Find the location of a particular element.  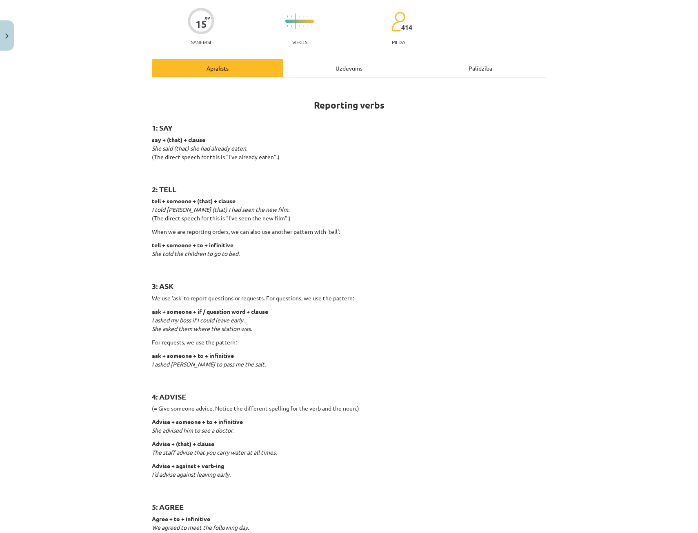

strong: 2: TELL is located at coordinates (164, 189).